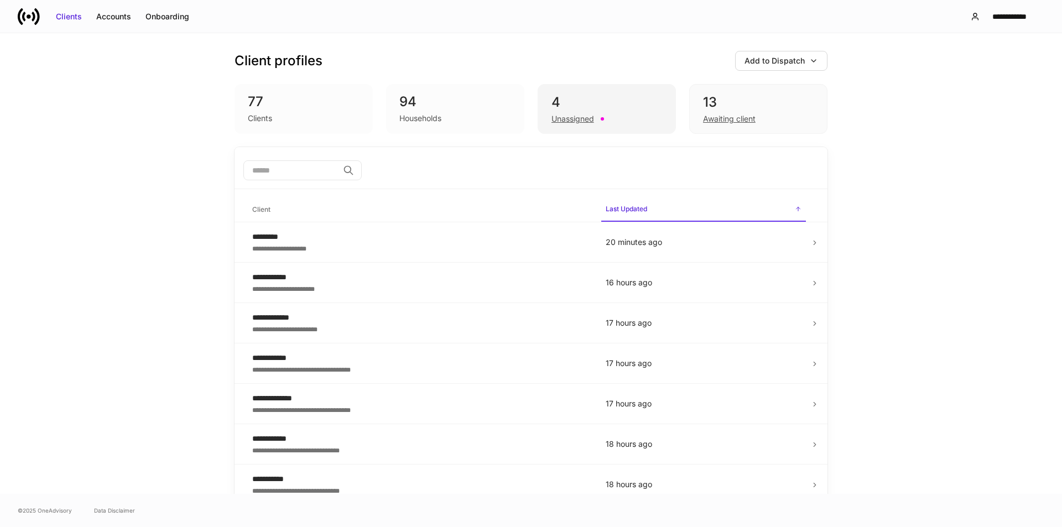 The height and width of the screenshot is (527, 1062). Describe the element at coordinates (607, 109) in the screenshot. I see `div: 4Unassigned` at that location.